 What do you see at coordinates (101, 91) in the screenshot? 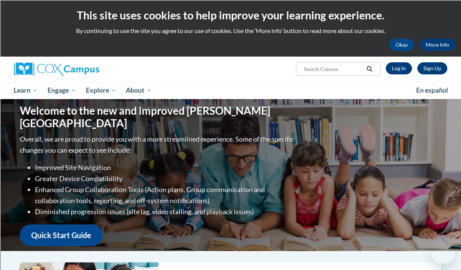
I see `span: Explore` at bounding box center [101, 91].